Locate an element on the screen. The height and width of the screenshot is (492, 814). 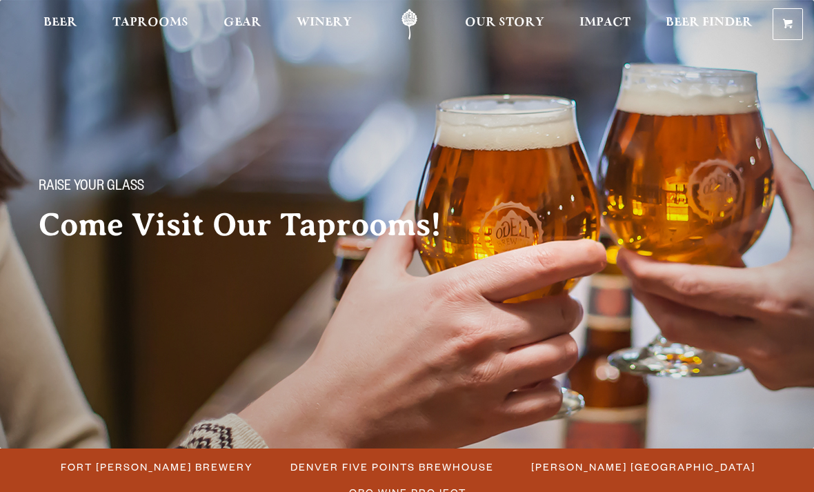
a: Our Story is located at coordinates (504, 24).